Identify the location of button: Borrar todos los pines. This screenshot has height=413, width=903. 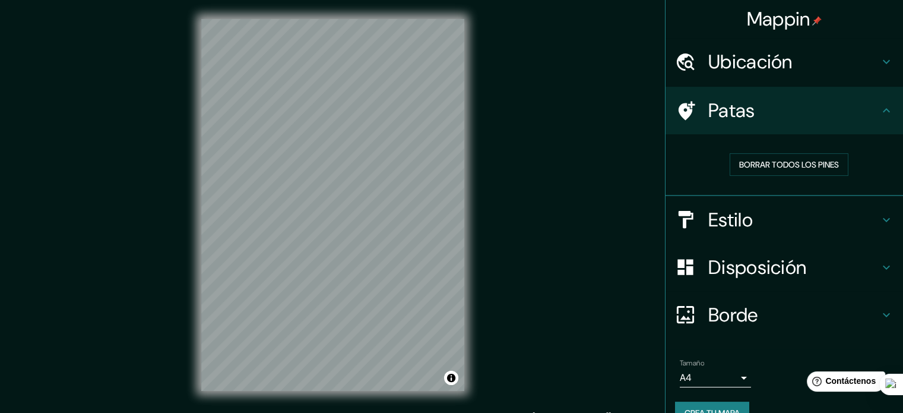
(789, 165).